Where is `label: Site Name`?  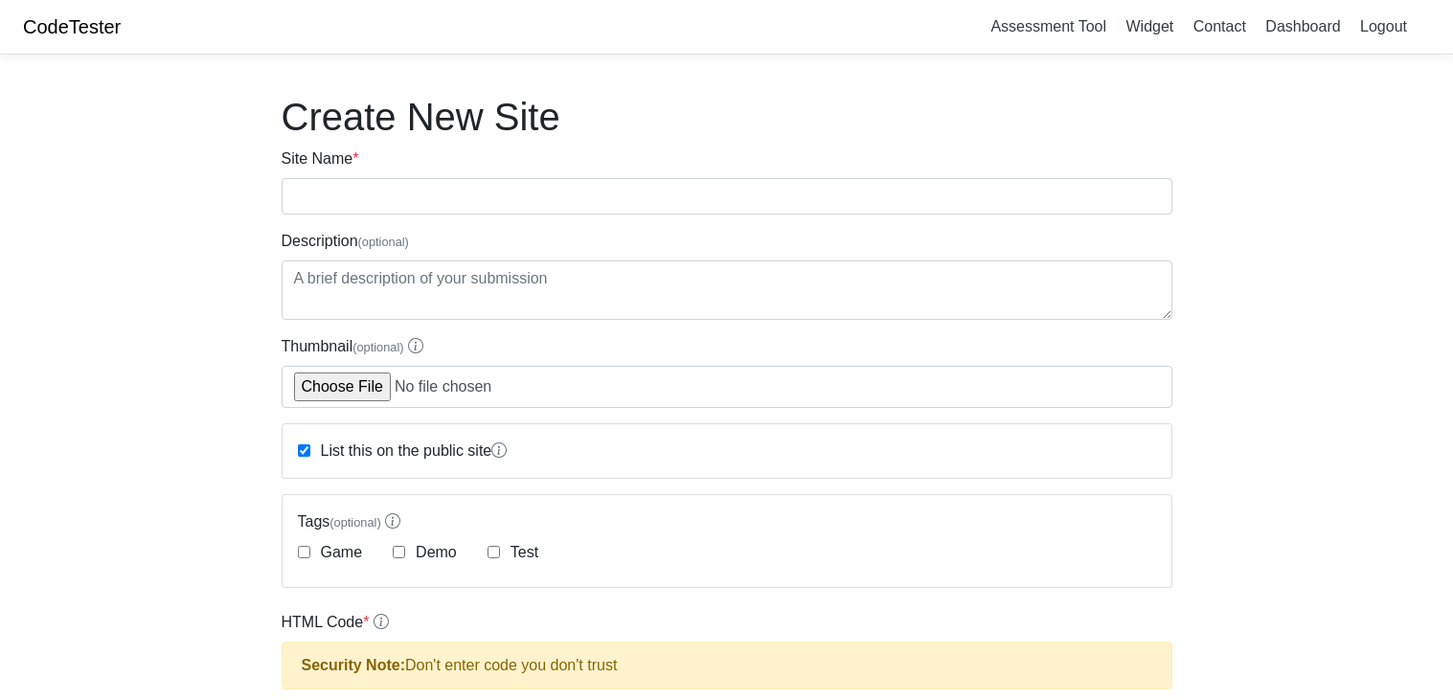
label: Site Name is located at coordinates (320, 159).